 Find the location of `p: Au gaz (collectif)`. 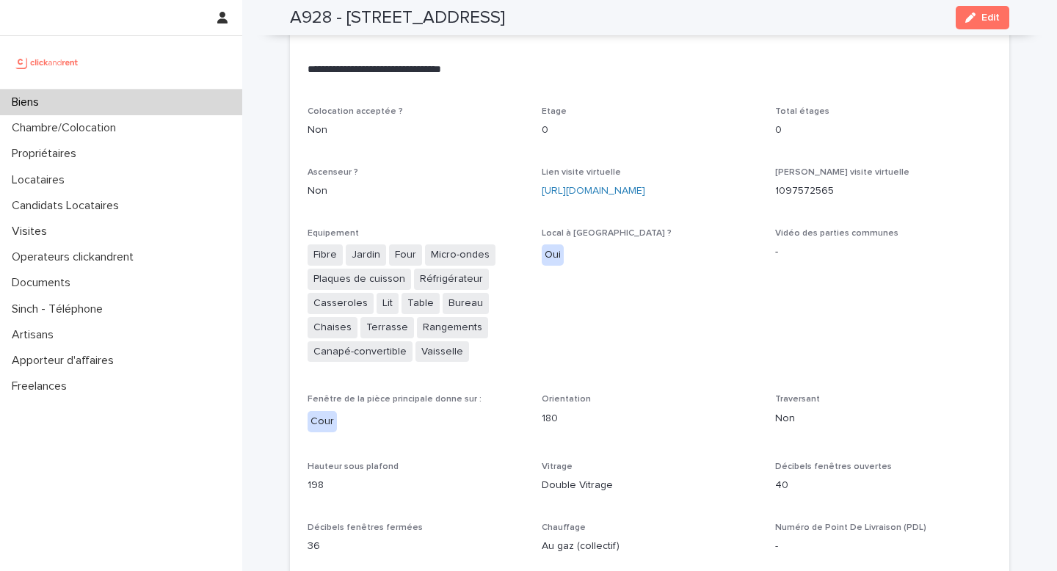

p: Au gaz (collectif) is located at coordinates (650, 546).